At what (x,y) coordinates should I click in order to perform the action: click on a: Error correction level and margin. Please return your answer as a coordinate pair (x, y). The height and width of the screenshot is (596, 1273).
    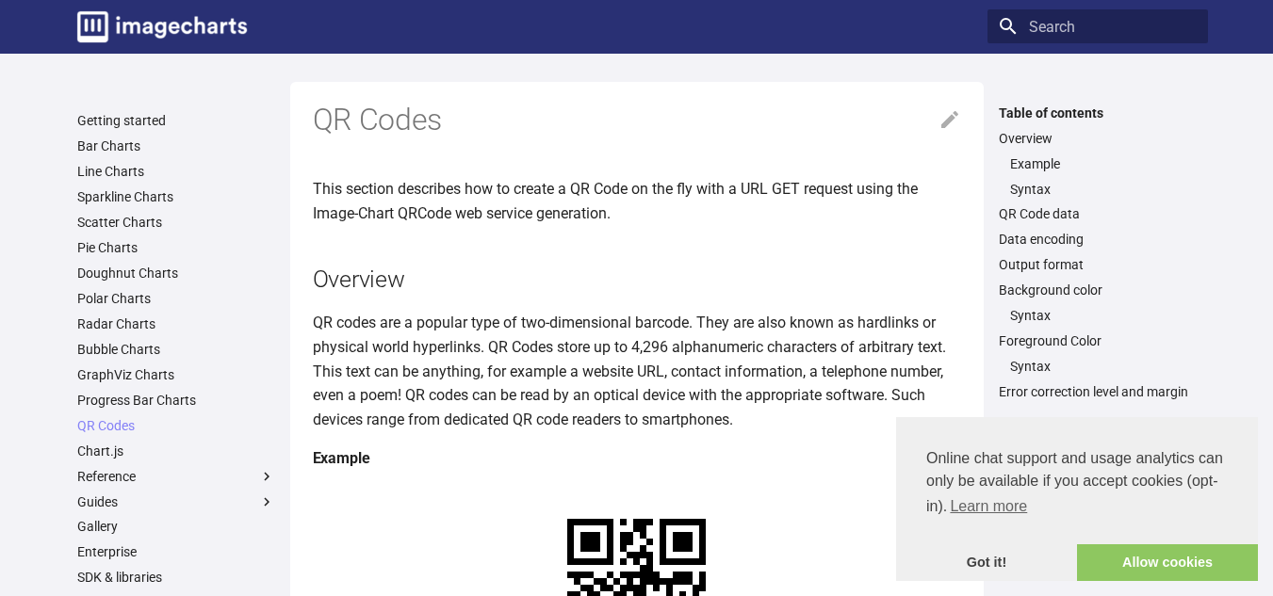
    Looking at the image, I should click on (1098, 392).